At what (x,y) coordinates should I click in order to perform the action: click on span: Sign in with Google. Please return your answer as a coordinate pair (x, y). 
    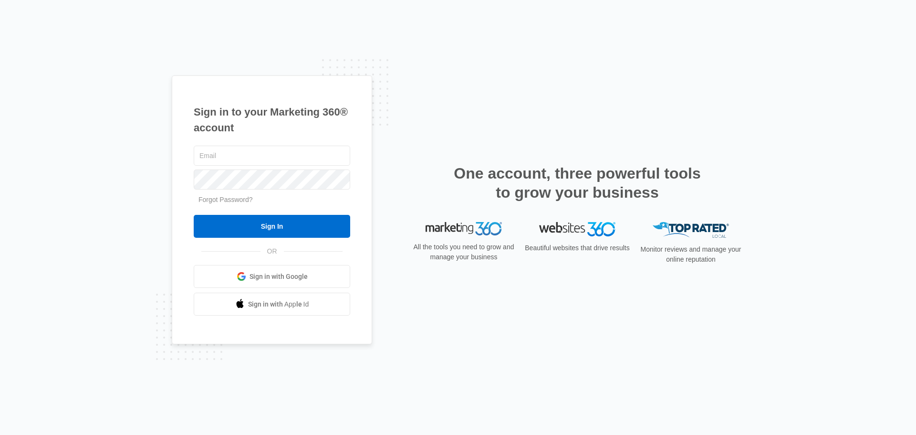
    Looking at the image, I should click on (279, 276).